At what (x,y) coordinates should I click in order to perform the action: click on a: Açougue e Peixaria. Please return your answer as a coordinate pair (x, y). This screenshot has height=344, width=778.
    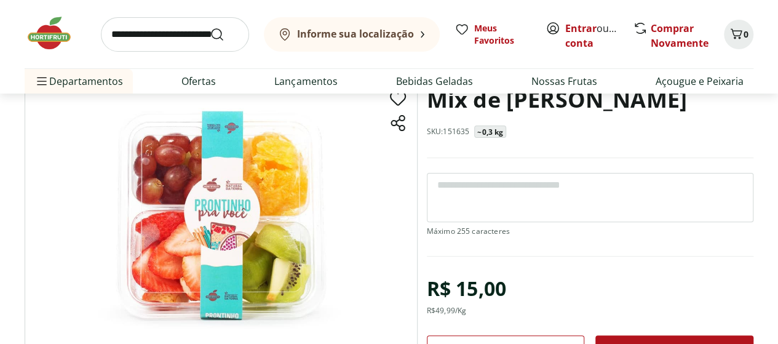
    Looking at the image, I should click on (699, 81).